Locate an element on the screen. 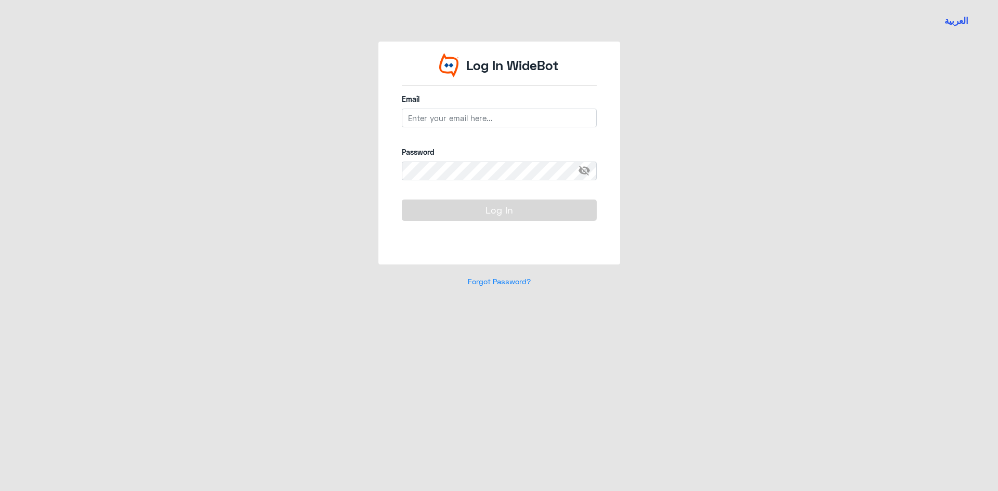  label: Email is located at coordinates (499, 99).